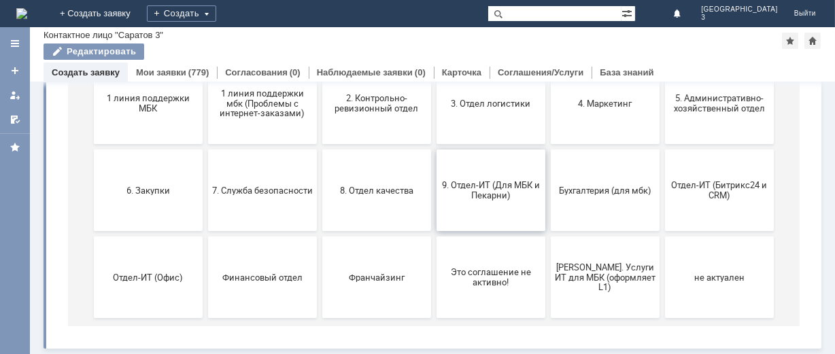  Describe the element at coordinates (790, 41) in the screenshot. I see `div: Добавить в избранное` at that location.